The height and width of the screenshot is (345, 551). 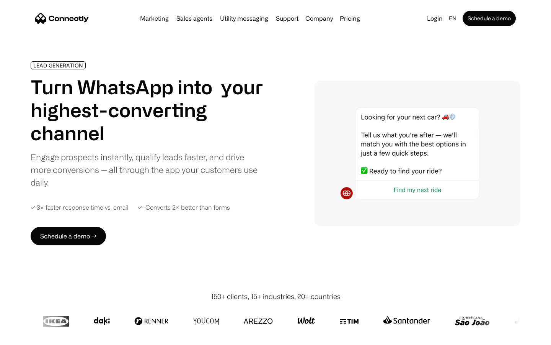 What do you see at coordinates (319, 18) in the screenshot?
I see `div: Company` at bounding box center [319, 18].